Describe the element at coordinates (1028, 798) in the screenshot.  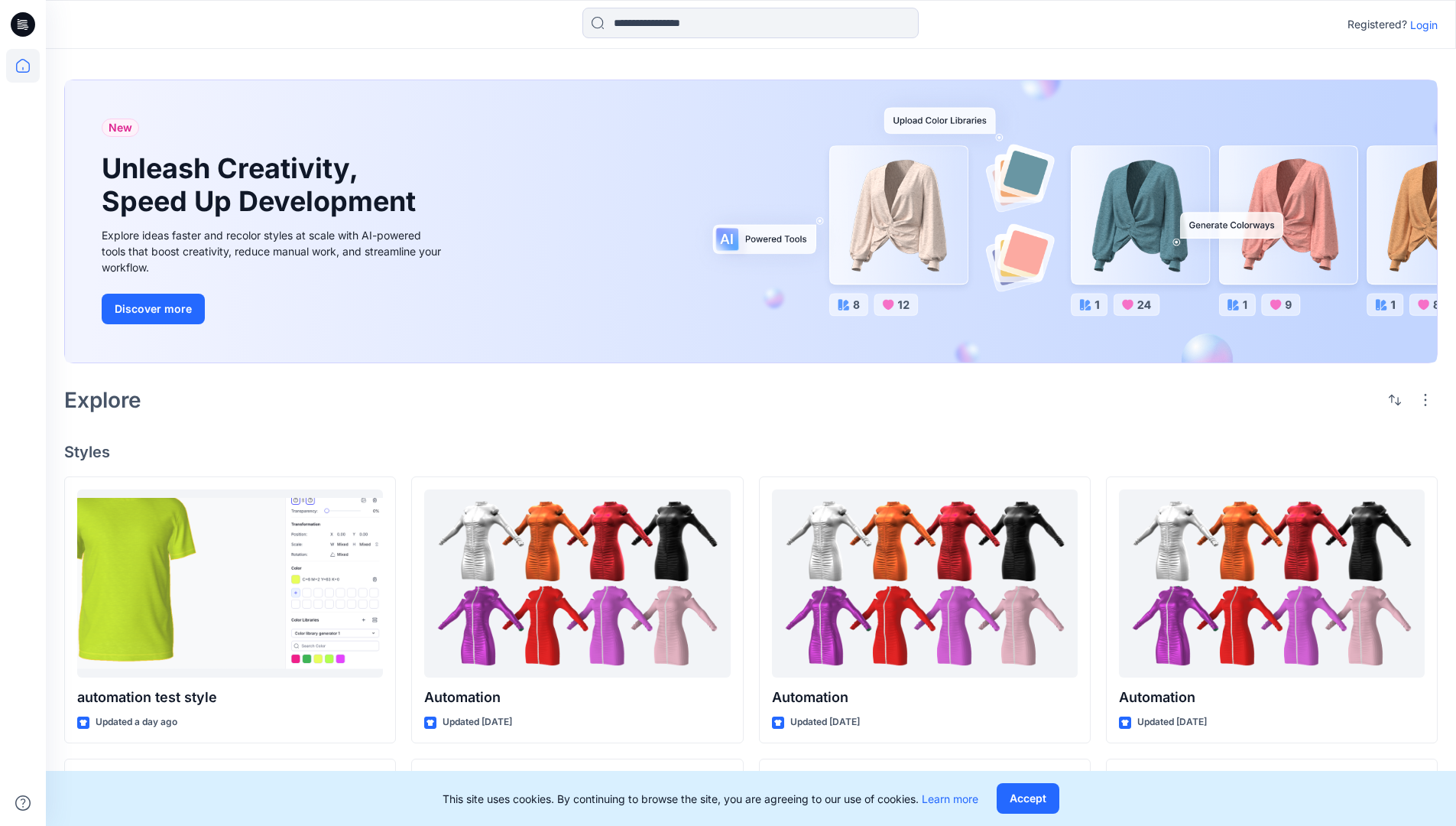
I see `button: Accept` at that location.